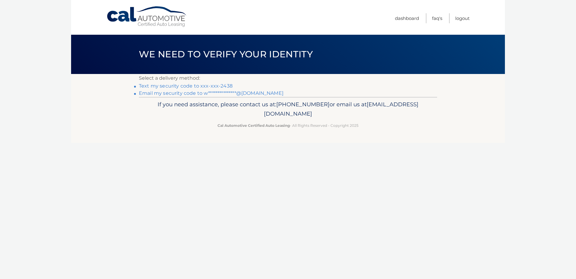 The width and height of the screenshot is (576, 279). I want to click on a: Dashboard, so click(407, 18).